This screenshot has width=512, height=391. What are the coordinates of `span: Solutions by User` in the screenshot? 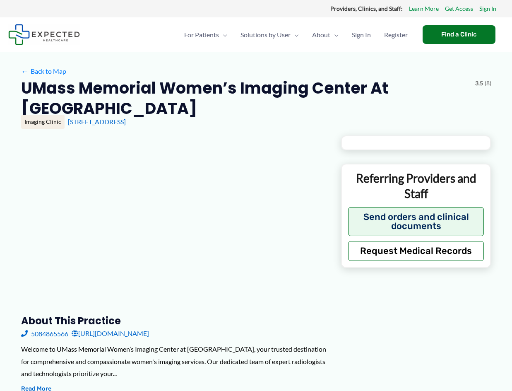 It's located at (265, 35).